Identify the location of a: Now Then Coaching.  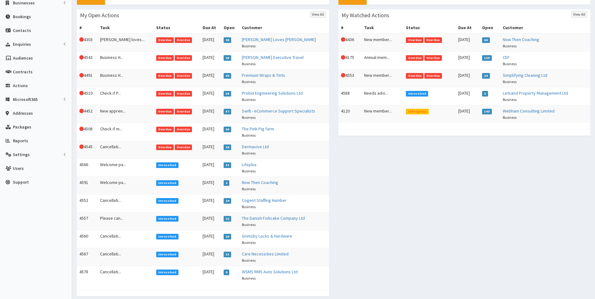
(521, 40).